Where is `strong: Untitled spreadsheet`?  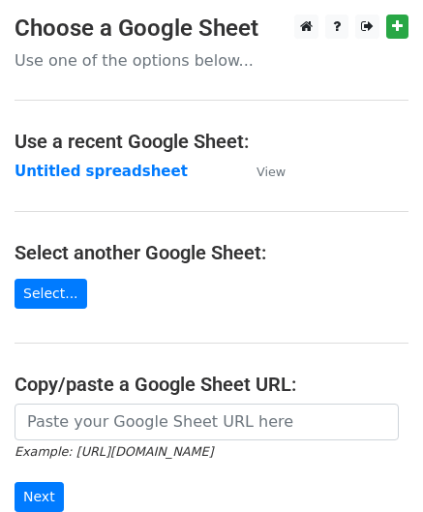 strong: Untitled spreadsheet is located at coordinates (101, 171).